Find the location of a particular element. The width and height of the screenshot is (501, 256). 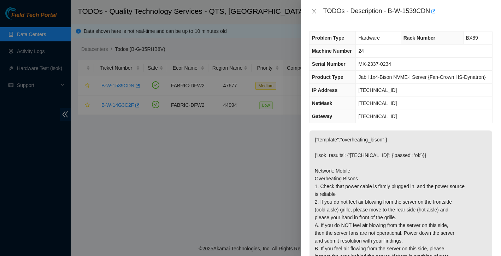

button: Close is located at coordinates (314, 11).